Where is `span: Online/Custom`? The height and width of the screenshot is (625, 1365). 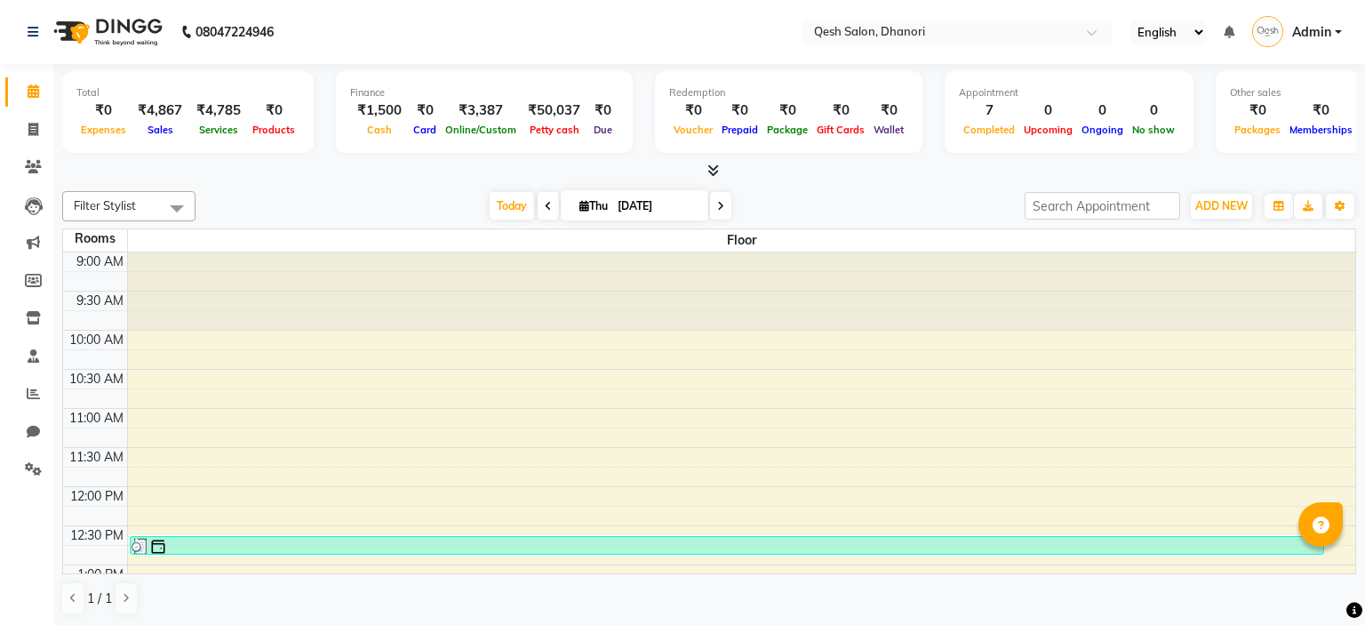
span: Online/Custom is located at coordinates (481, 130).